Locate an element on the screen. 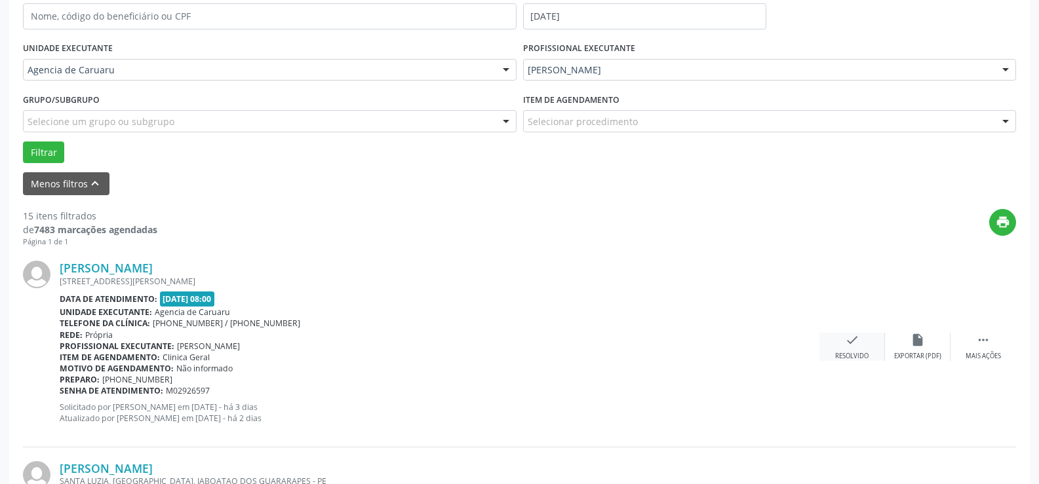  div: Página 1 de 1 is located at coordinates (90, 242).